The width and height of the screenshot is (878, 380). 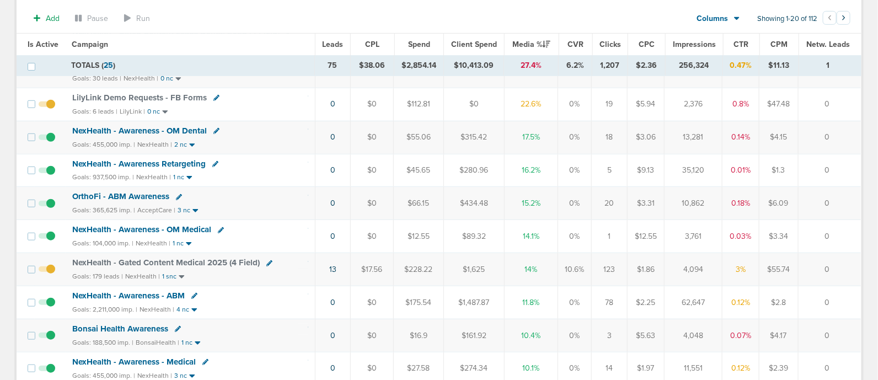 What do you see at coordinates (104, 376) in the screenshot?
I see `small: Goals: 455,000 imp. |` at bounding box center [104, 376].